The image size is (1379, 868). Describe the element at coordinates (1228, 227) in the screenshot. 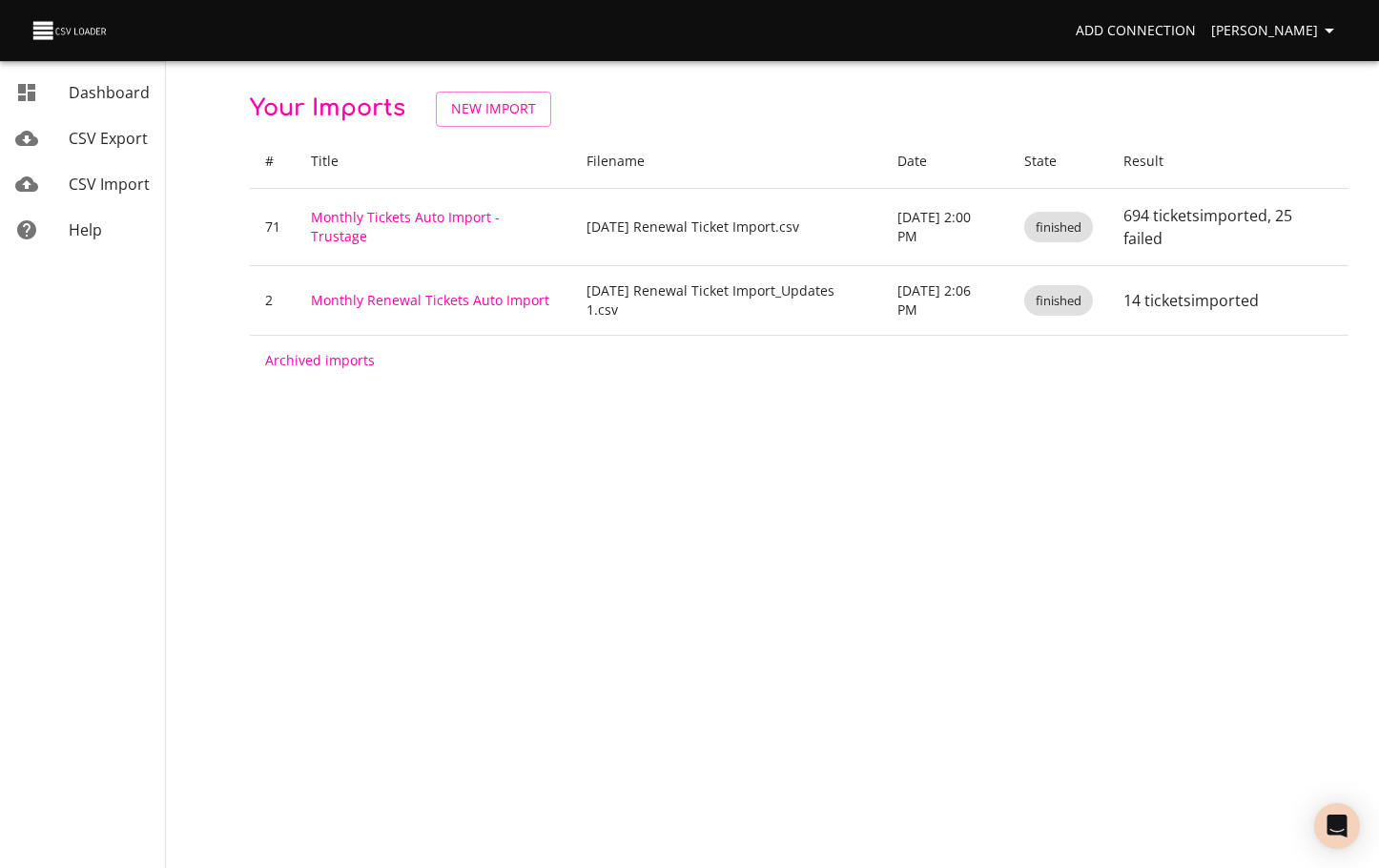

I see `p: 694 tickets imported , 25 failed` at that location.